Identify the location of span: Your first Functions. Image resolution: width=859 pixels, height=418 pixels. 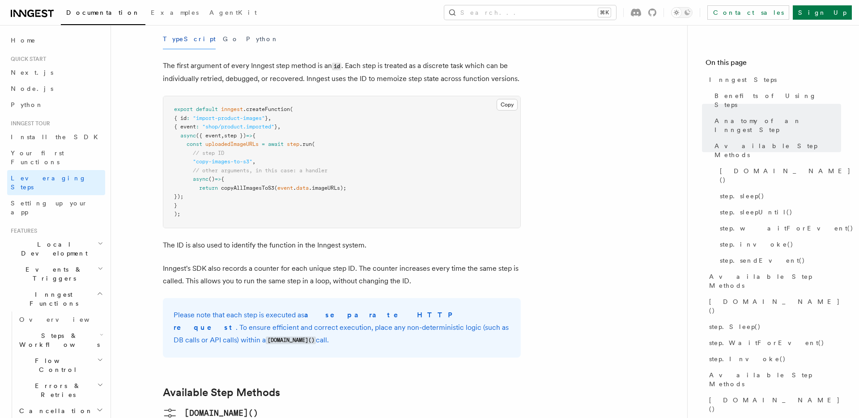
(37, 157).